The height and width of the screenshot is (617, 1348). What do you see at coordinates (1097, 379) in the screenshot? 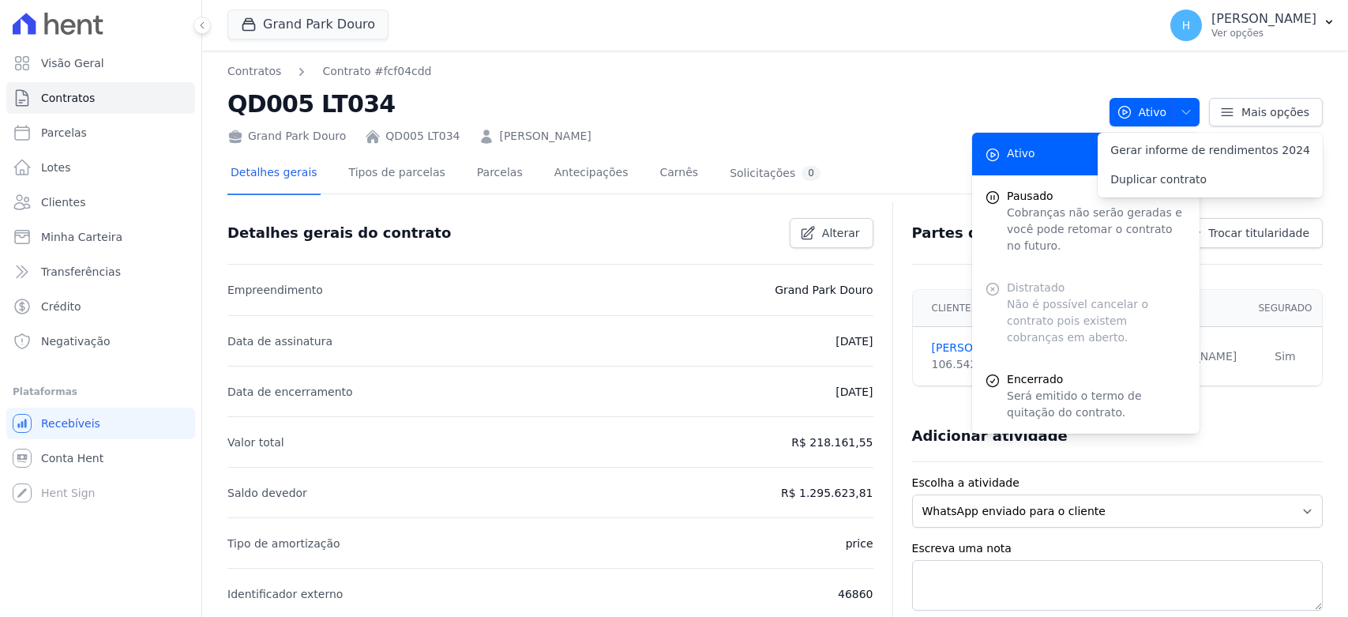
I see `span: Encerrado` at bounding box center [1097, 379].